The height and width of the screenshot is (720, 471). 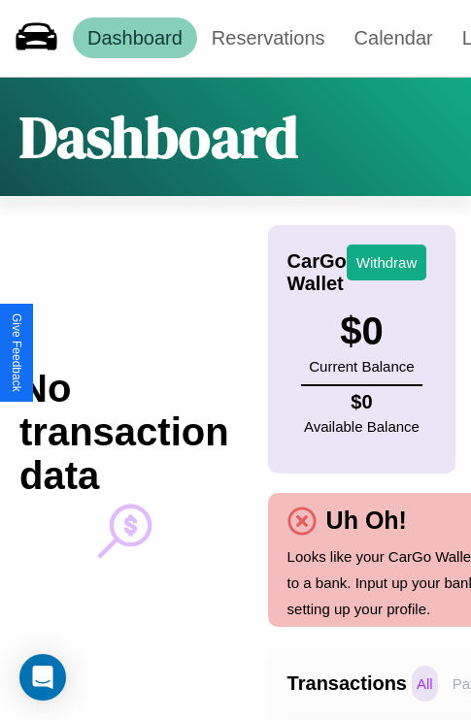 I want to click on a: Dashboard, so click(x=135, y=38).